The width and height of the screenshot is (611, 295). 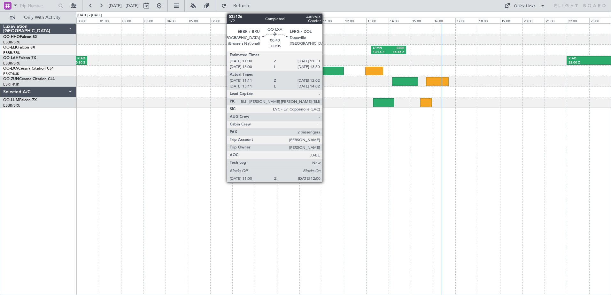 I want to click on div: 08:00, so click(x=266, y=20).